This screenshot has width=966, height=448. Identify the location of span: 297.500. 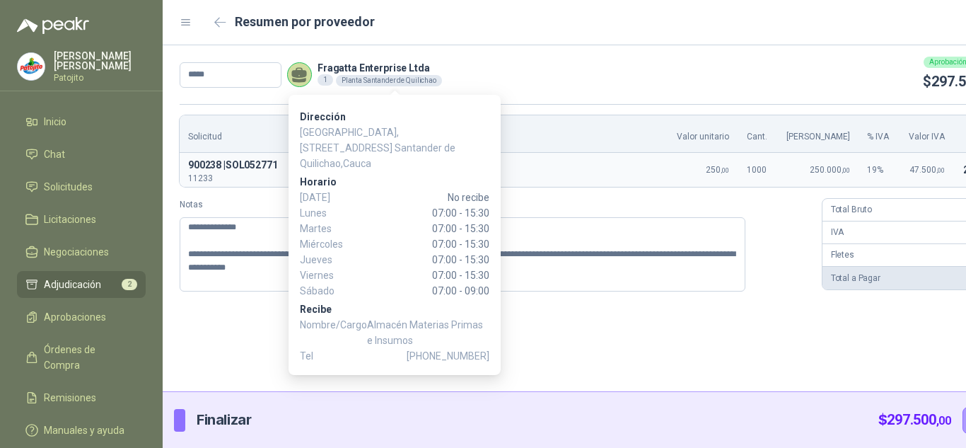
(919, 419).